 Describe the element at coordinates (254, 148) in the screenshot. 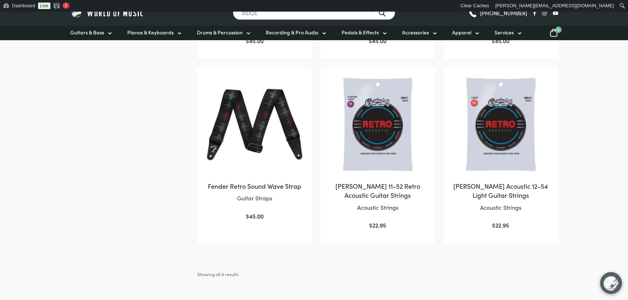

I see `a: Fender Retro Sound Wave StrapGuitar Straps $45.00` at that location.